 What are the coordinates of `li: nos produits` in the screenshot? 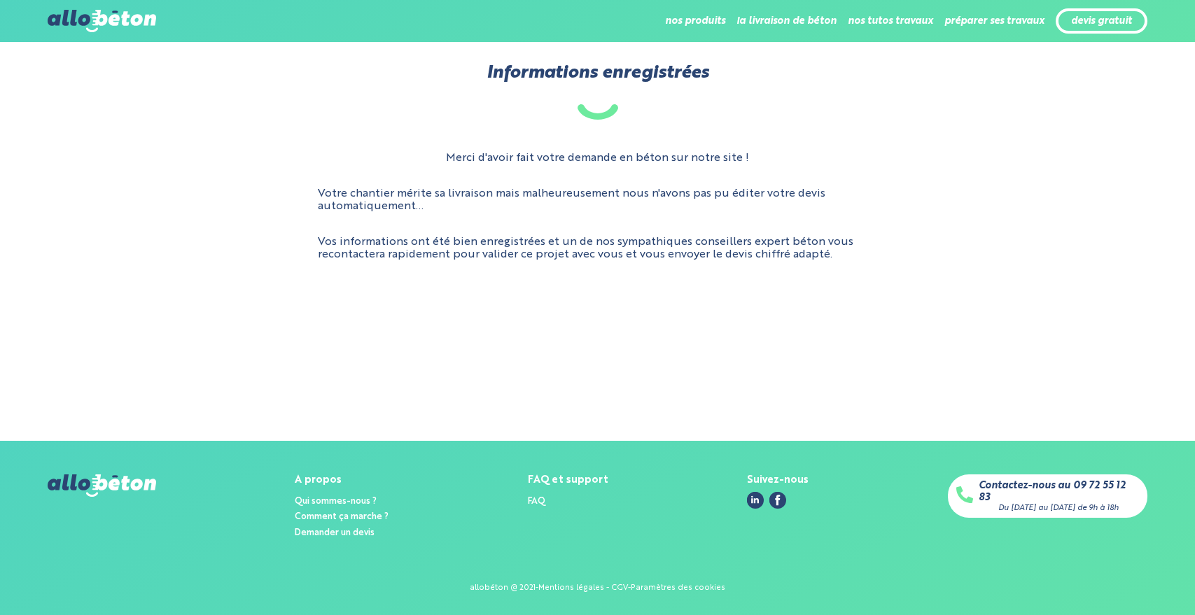 It's located at (695, 21).